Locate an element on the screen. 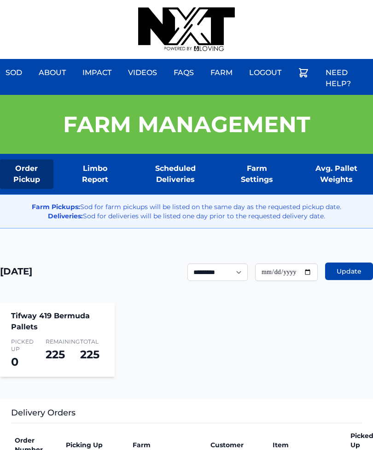  a: Scheduled Deliveries is located at coordinates (176, 174).